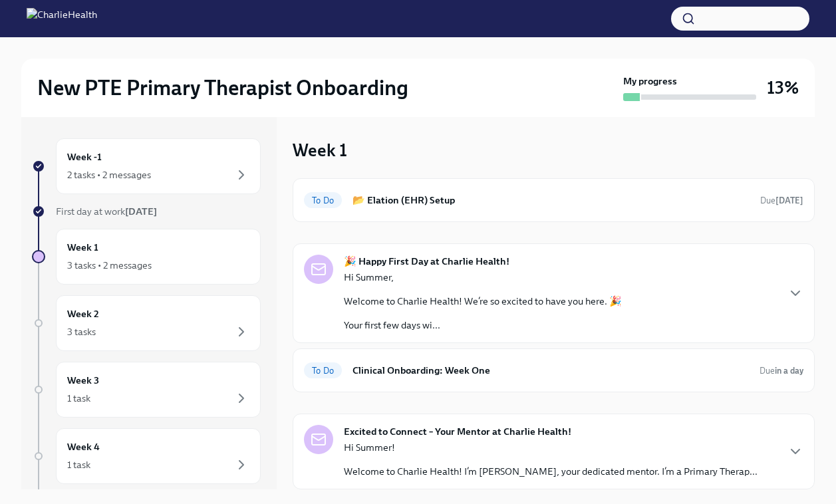 The height and width of the screenshot is (504, 836). I want to click on p: Welcome to Charlie Health! We’re so excited to have you here. 🎉, so click(483, 301).